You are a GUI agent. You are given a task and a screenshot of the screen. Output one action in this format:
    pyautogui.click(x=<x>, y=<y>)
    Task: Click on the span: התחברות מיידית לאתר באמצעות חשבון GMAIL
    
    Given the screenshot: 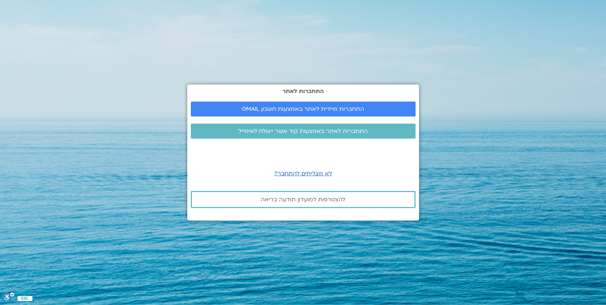 What is the action you would take?
    pyautogui.click(x=303, y=109)
    